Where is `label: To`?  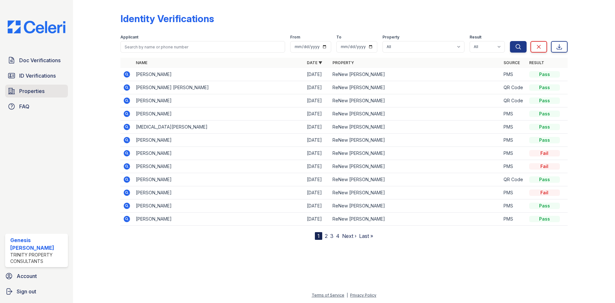 label: To is located at coordinates (339, 37).